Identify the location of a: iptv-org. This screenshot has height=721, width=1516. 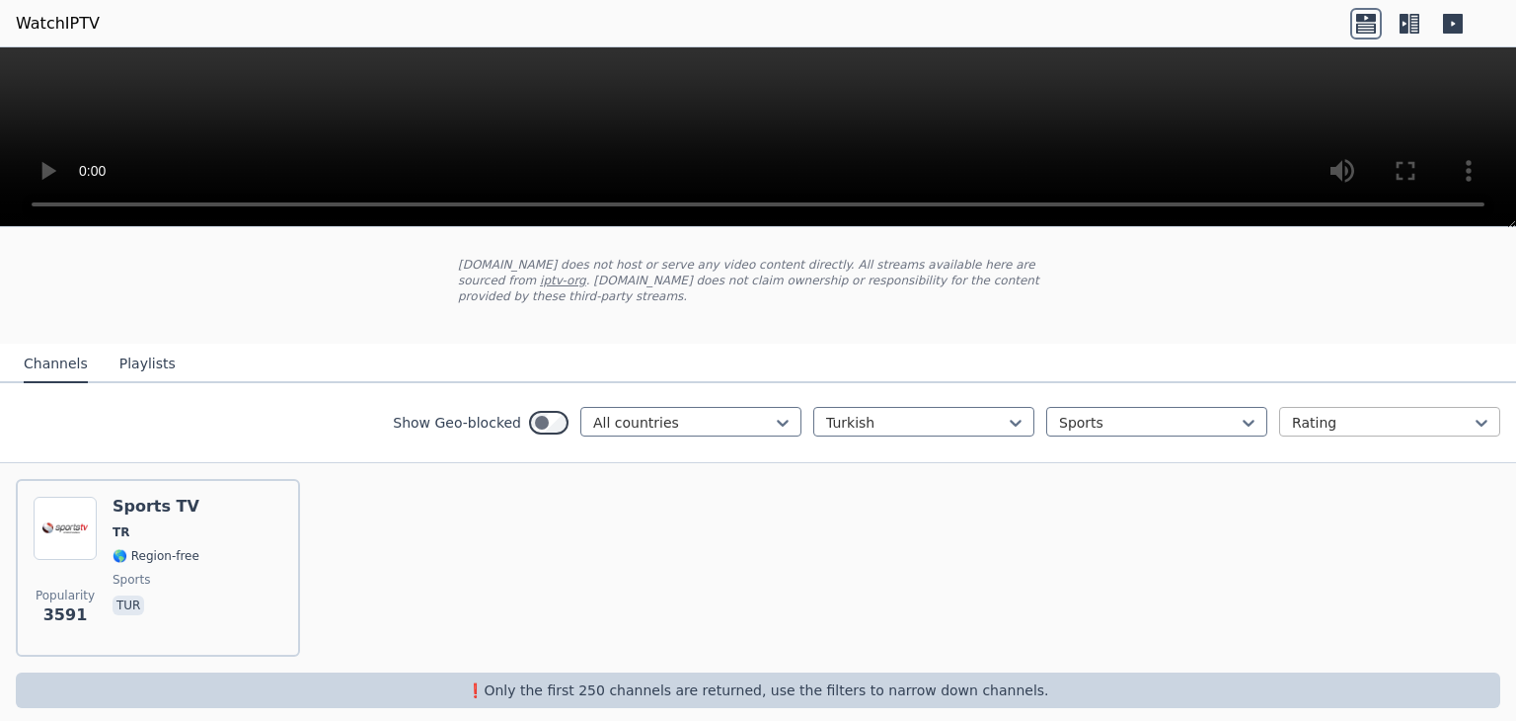
(563, 280).